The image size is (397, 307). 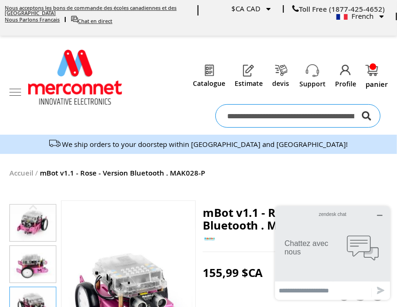 What do you see at coordinates (376, 84) in the screenshot?
I see `span: panier` at bounding box center [376, 84].